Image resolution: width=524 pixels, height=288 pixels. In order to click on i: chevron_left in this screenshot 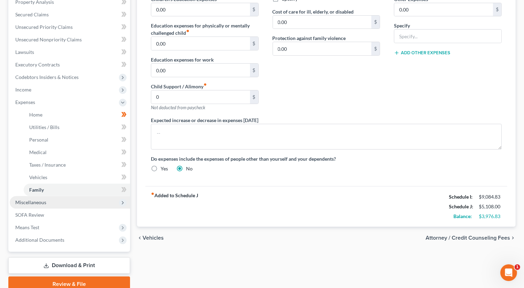, I will do `click(140, 238)`.